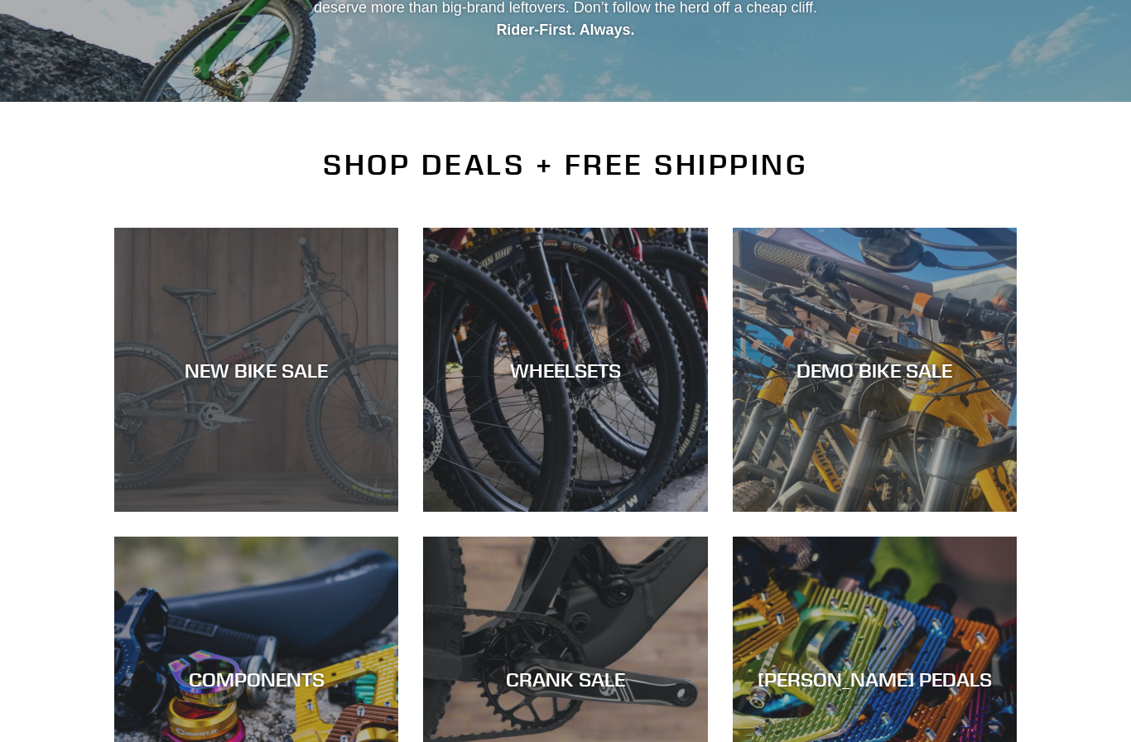 This screenshot has height=742, width=1131. Describe the element at coordinates (565, 679) in the screenshot. I see `div: CRANK SALE` at that location.